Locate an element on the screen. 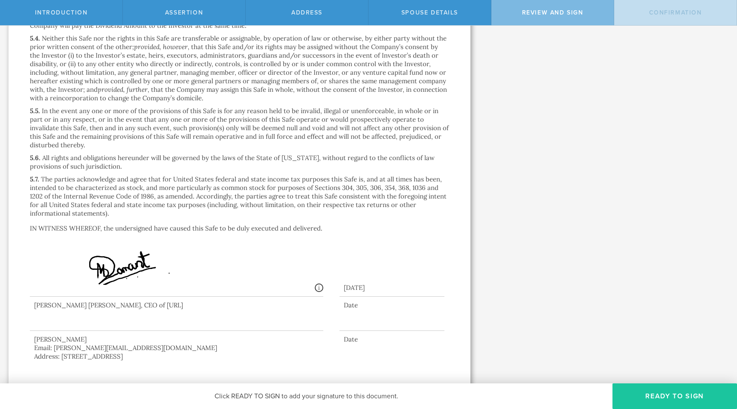 The height and width of the screenshot is (409, 737). em: provided, however is located at coordinates (161, 46).